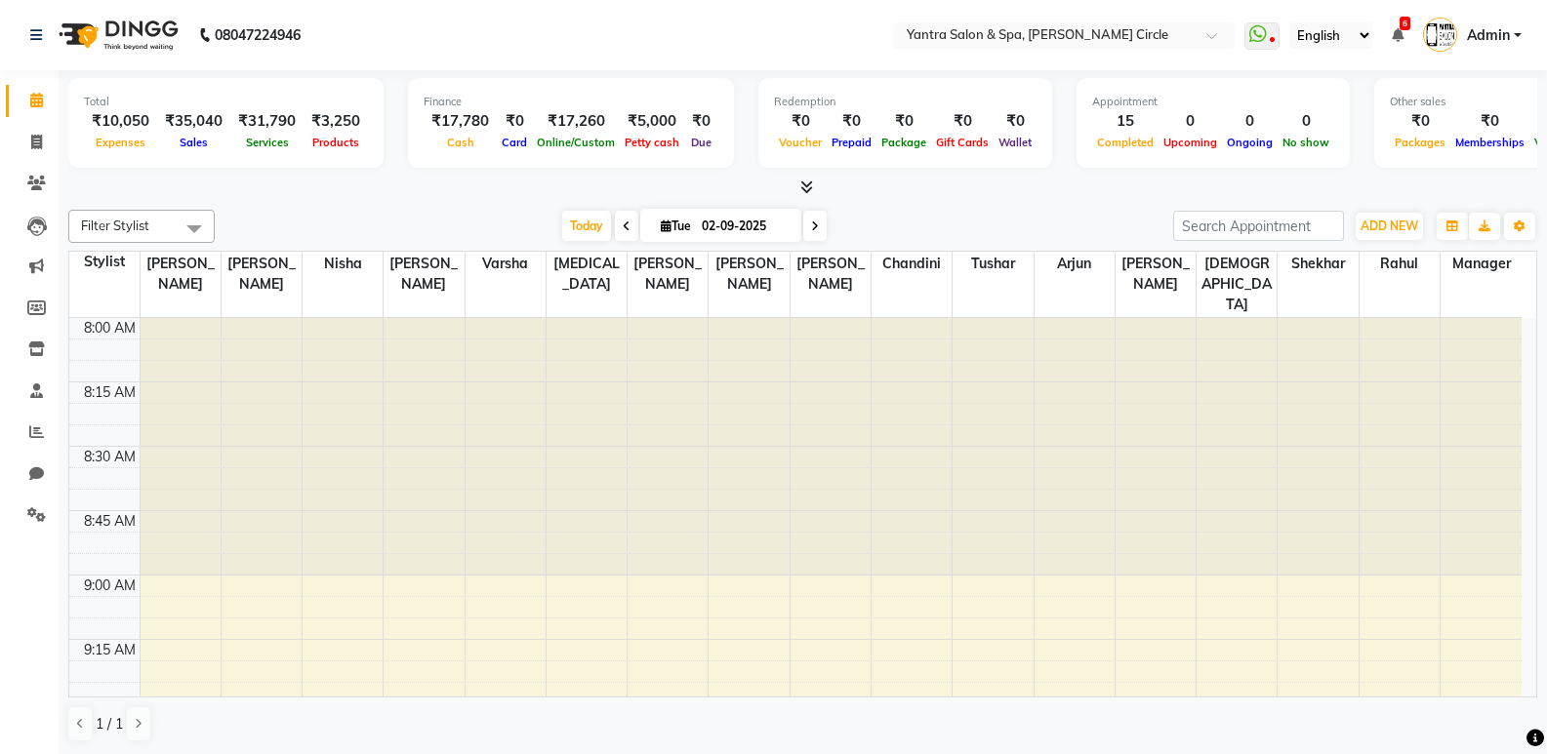  I want to click on img: logo, so click(116, 35).